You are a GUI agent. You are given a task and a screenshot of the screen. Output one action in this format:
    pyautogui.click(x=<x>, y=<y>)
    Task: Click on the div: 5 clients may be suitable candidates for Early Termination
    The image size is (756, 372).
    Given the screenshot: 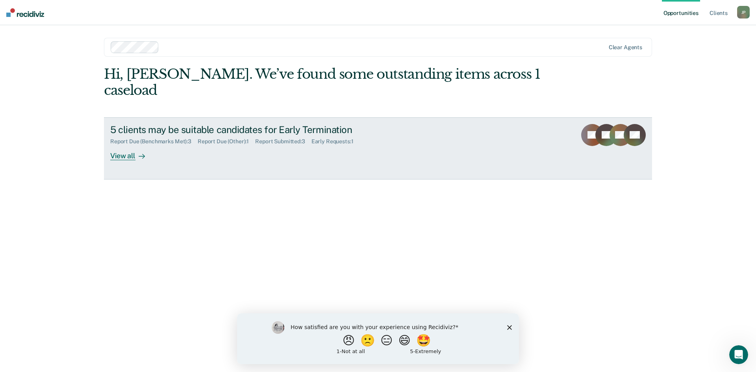 What is the action you would take?
    pyautogui.click(x=248, y=129)
    